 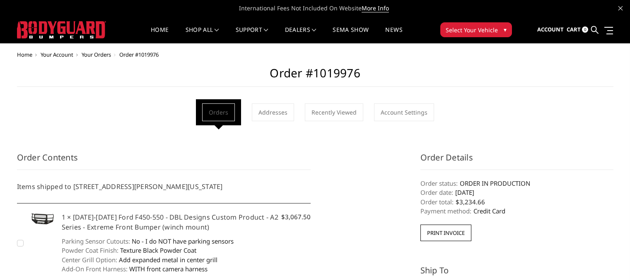 I want to click on dt: Add-On Front Harness:, so click(x=94, y=269).